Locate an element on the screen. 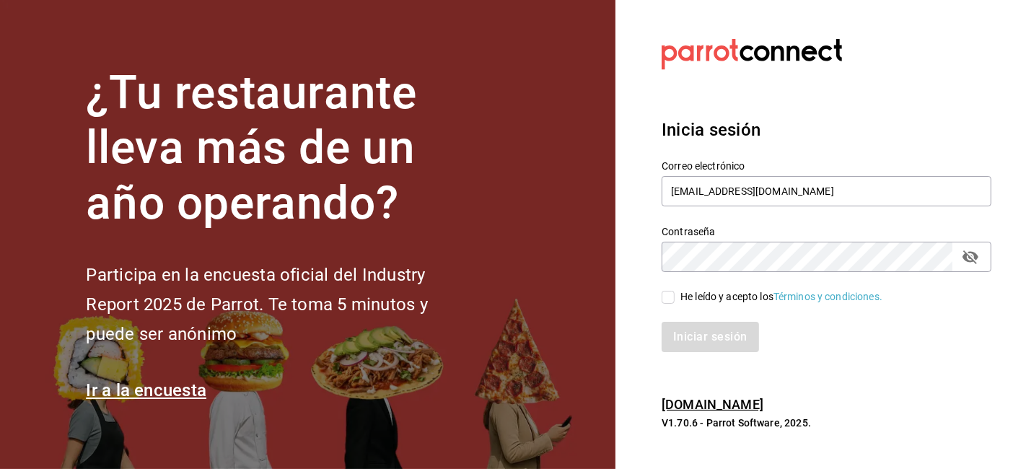 The width and height of the screenshot is (1026, 469). label: Contraseña is located at coordinates (826, 232).